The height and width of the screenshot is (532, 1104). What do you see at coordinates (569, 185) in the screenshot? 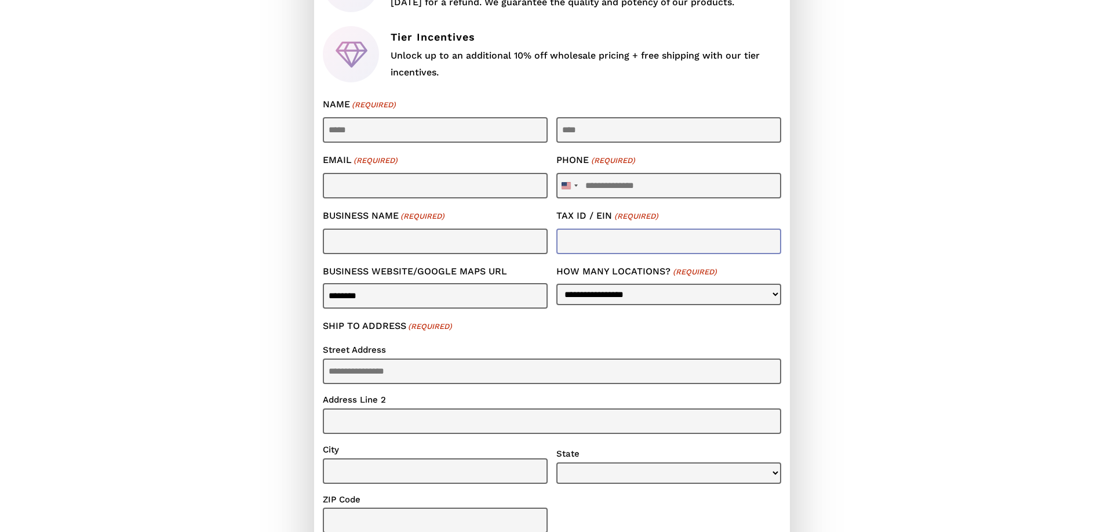
I see `button: Selected country` at bounding box center [569, 185].